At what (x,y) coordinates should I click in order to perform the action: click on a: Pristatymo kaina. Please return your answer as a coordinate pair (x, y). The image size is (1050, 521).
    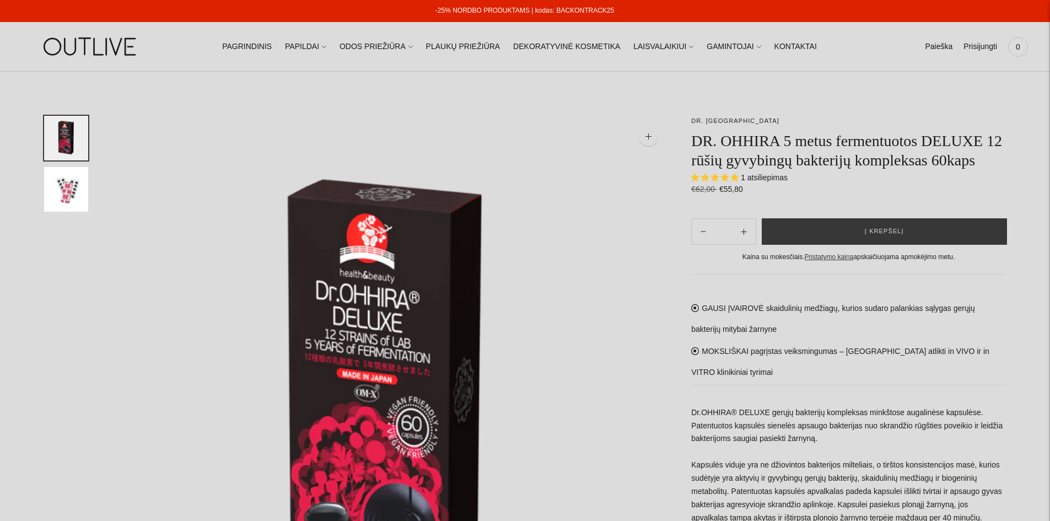
    Looking at the image, I should click on (829, 257).